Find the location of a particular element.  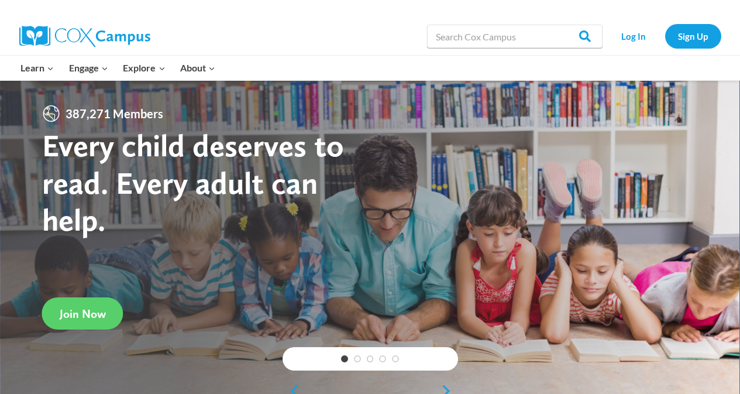

a: Join Now is located at coordinates (82, 313).